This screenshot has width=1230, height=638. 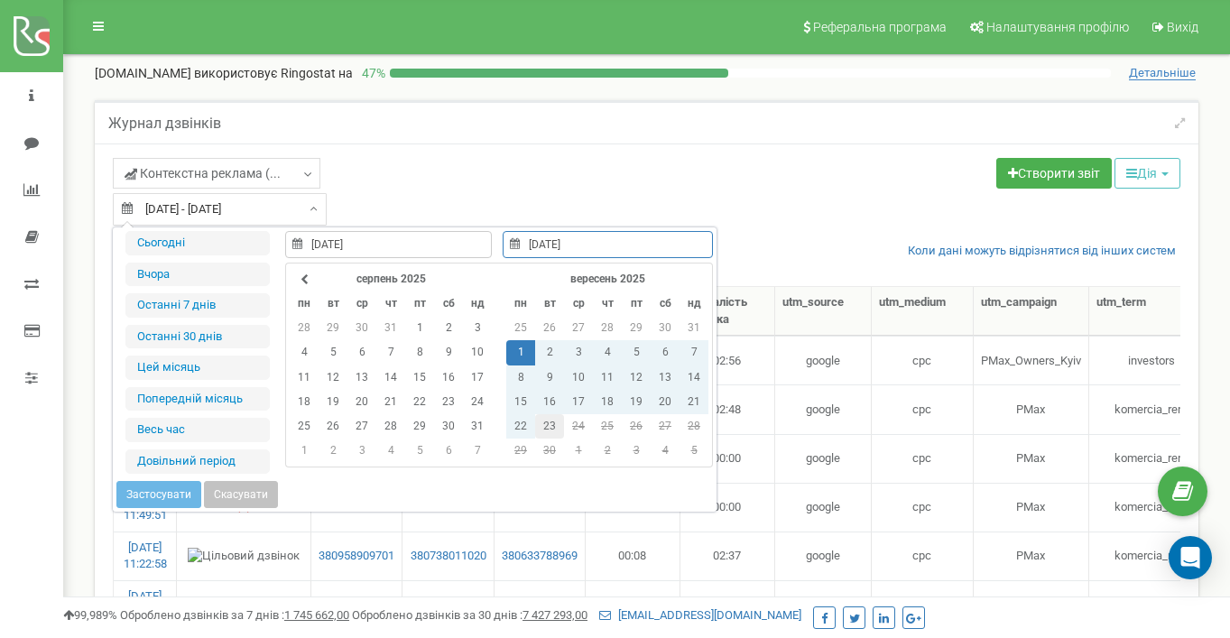 I want to click on th: utm_tеrm, so click(x=1151, y=311).